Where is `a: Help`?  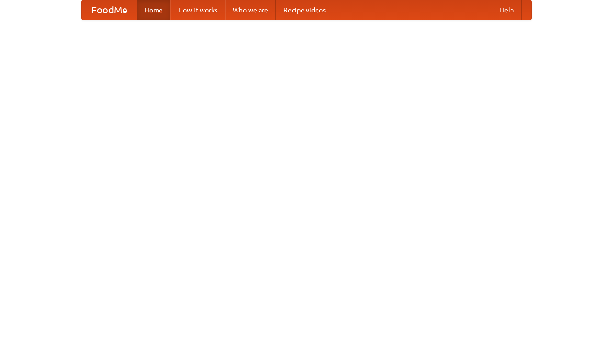
a: Help is located at coordinates (507, 10).